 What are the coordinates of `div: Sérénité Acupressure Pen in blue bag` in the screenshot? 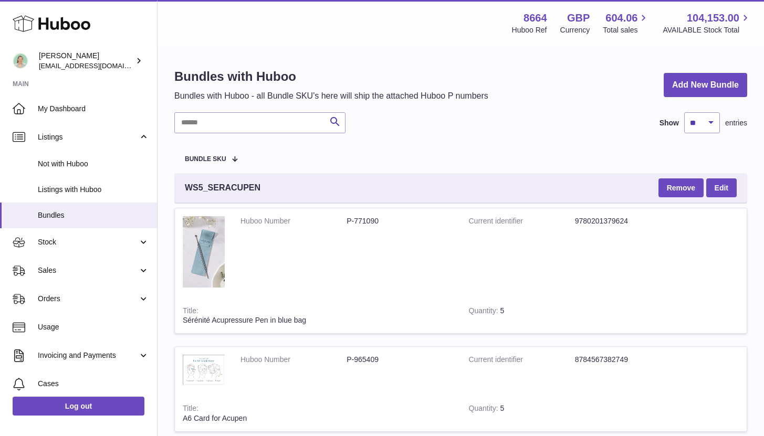 It's located at (318, 320).